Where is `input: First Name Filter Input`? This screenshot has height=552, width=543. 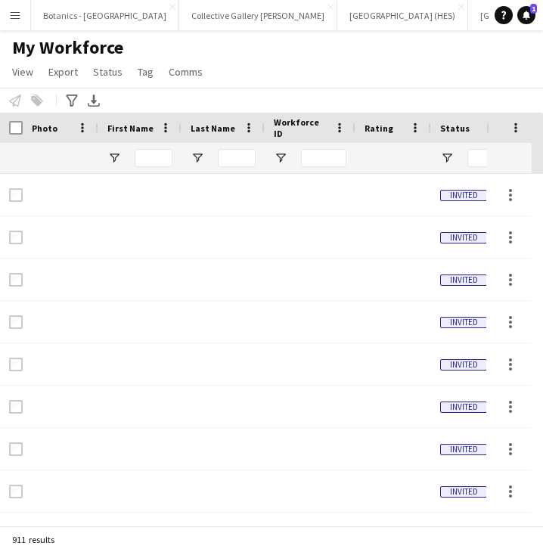
input: First Name Filter Input is located at coordinates (154, 158).